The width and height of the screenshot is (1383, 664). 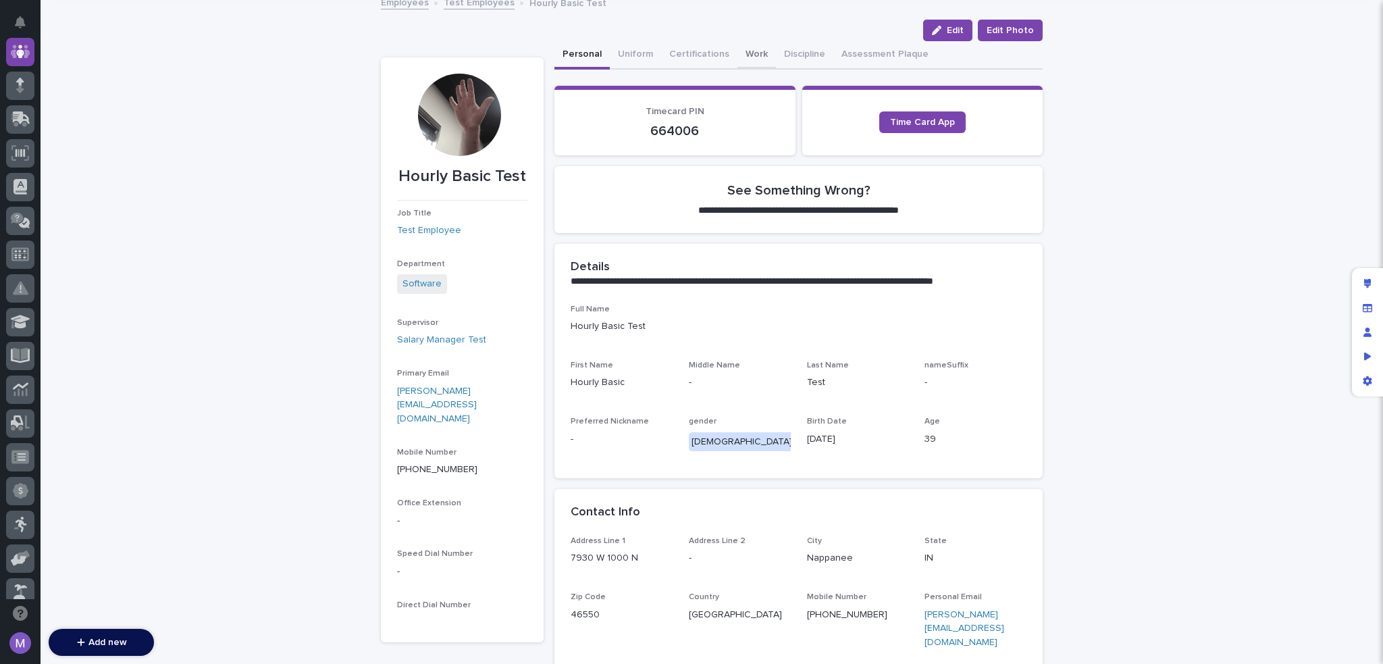 I want to click on span: Middle Name, so click(x=714, y=365).